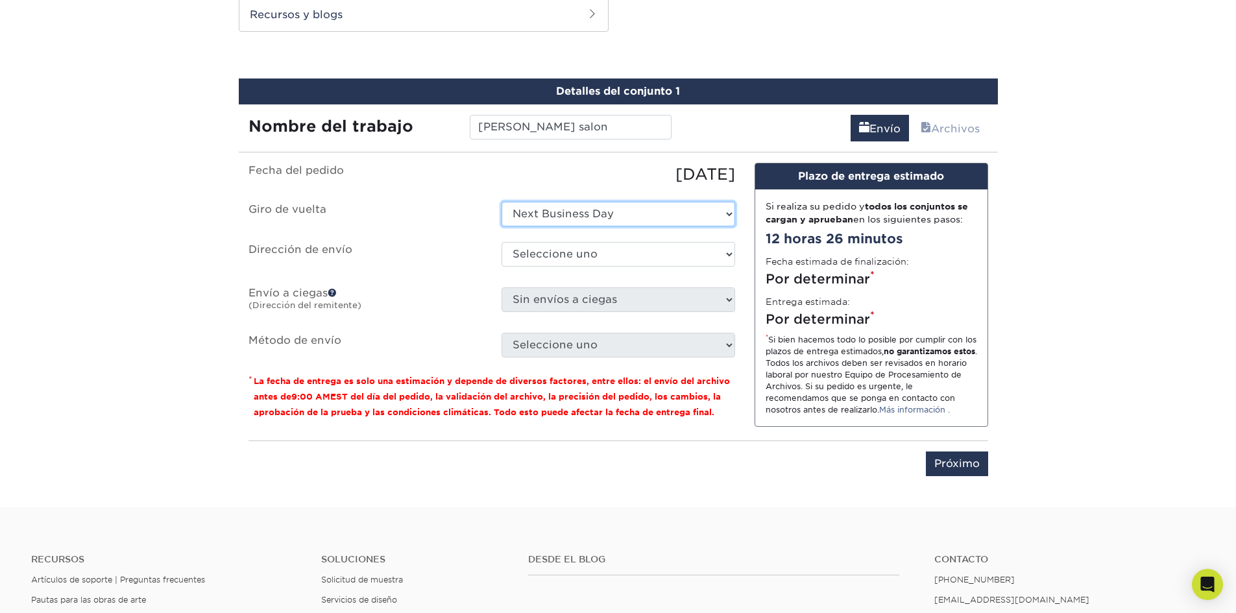 The height and width of the screenshot is (613, 1236). What do you see at coordinates (287, 209) in the screenshot?
I see `font: Giro de vuelta` at bounding box center [287, 209].